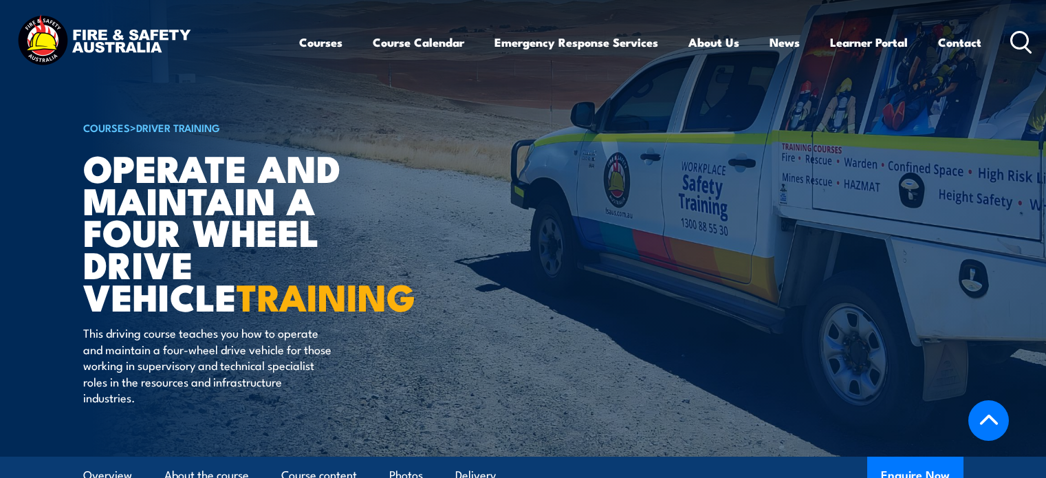 This screenshot has height=478, width=1046. Describe the element at coordinates (785, 42) in the screenshot. I see `a: News` at that location.